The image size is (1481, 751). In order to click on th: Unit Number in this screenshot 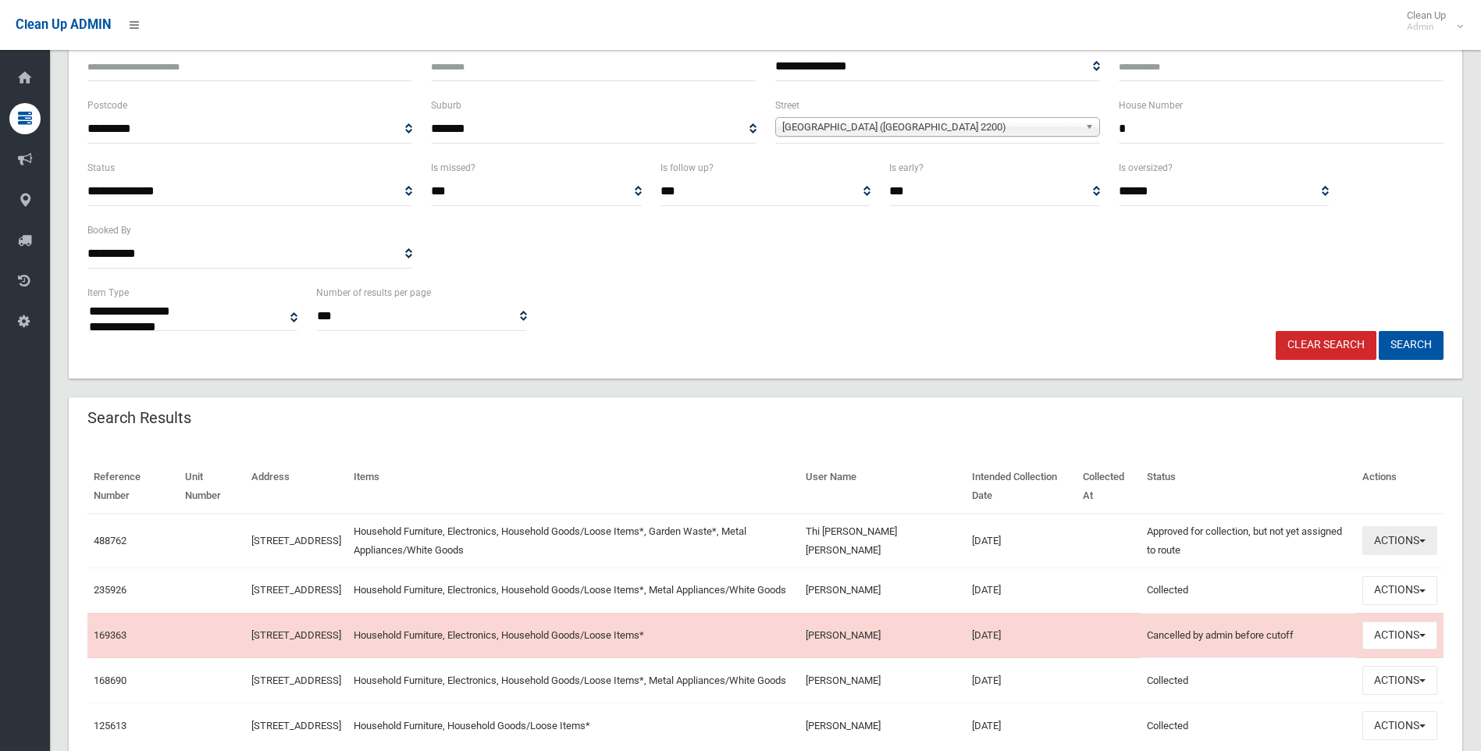, I will do `click(212, 487)`.